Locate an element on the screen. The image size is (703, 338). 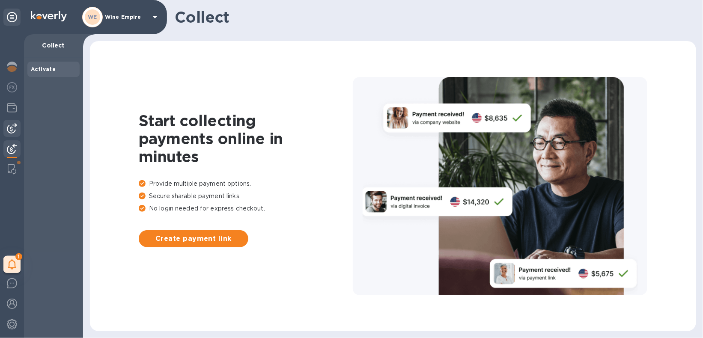
p: Provide multiple payment options. is located at coordinates (246, 184).